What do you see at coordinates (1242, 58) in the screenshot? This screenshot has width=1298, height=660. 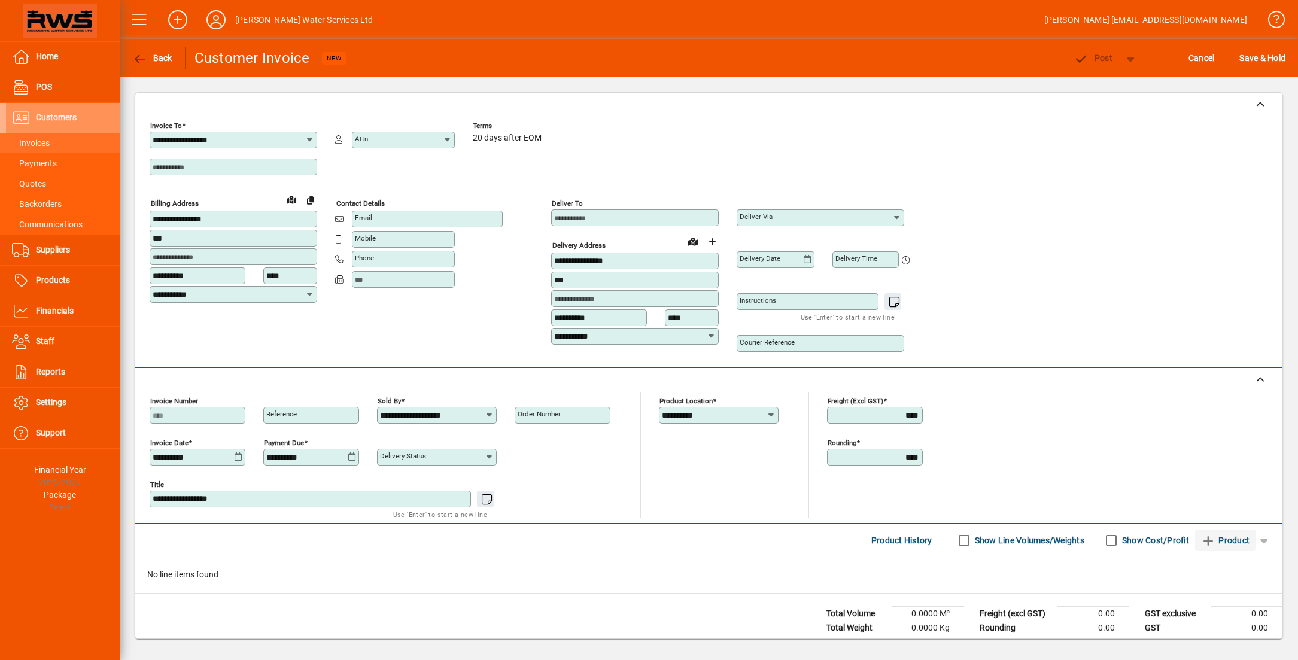 I see `span: S` at bounding box center [1242, 58].